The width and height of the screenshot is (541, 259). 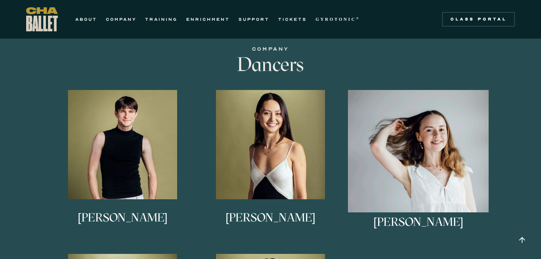 I want to click on a: TICKETS, so click(x=293, y=19).